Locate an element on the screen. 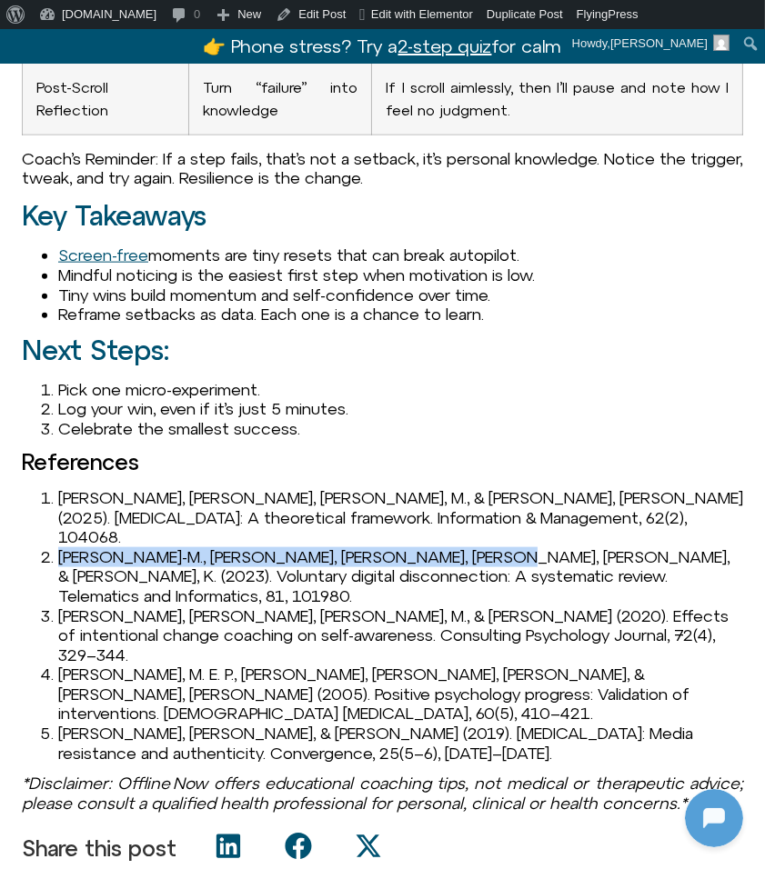 This screenshot has height=869, width=765. div: Share on linkedin is located at coordinates (229, 846).